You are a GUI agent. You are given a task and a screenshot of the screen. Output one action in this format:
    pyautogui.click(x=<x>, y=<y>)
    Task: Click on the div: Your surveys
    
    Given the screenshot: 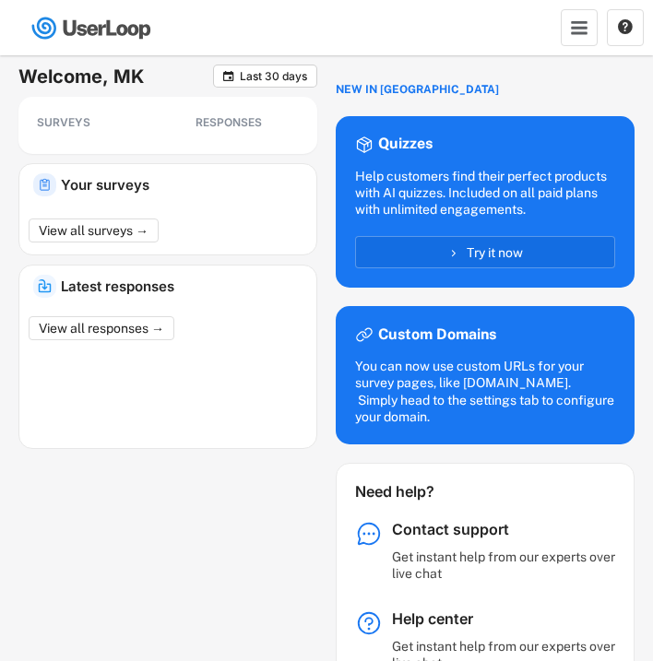 What is the action you would take?
    pyautogui.click(x=182, y=185)
    